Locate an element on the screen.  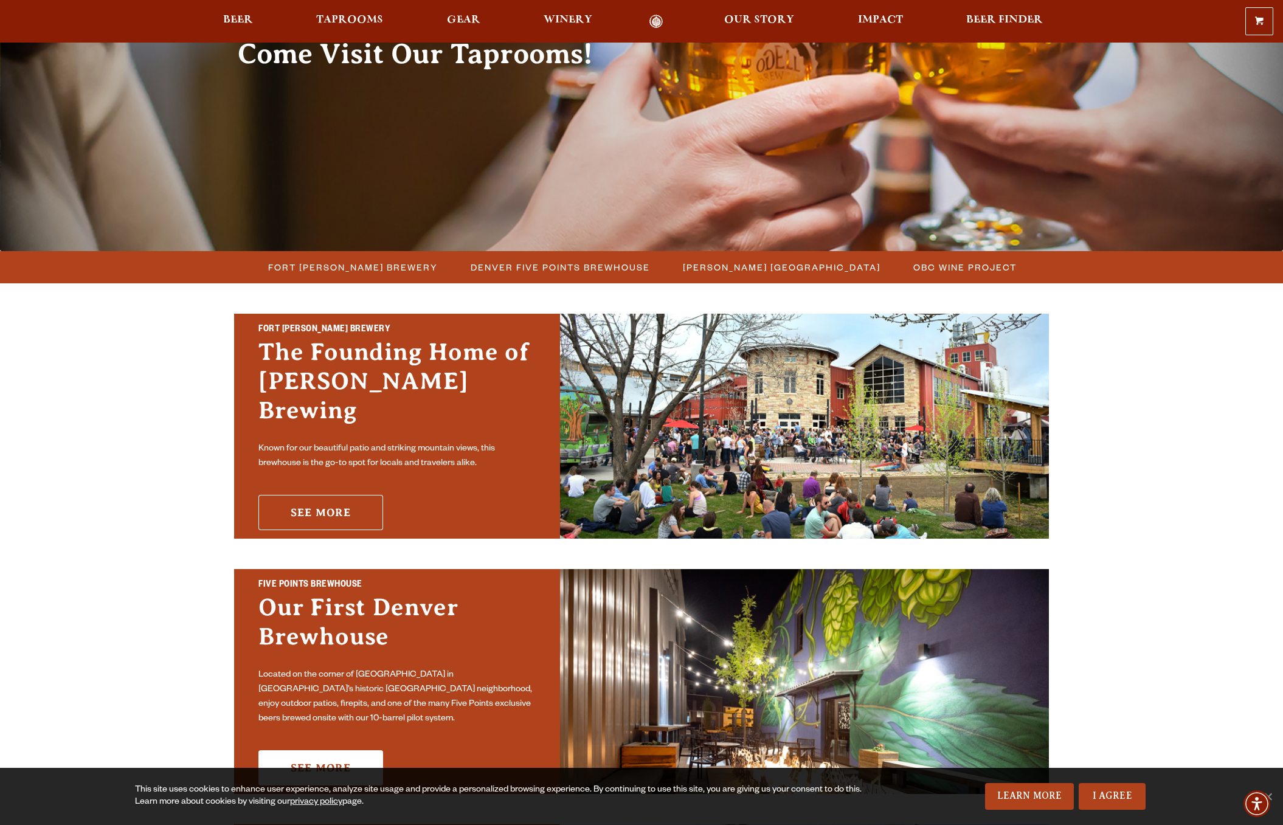
span: Beer is located at coordinates (238, 20).